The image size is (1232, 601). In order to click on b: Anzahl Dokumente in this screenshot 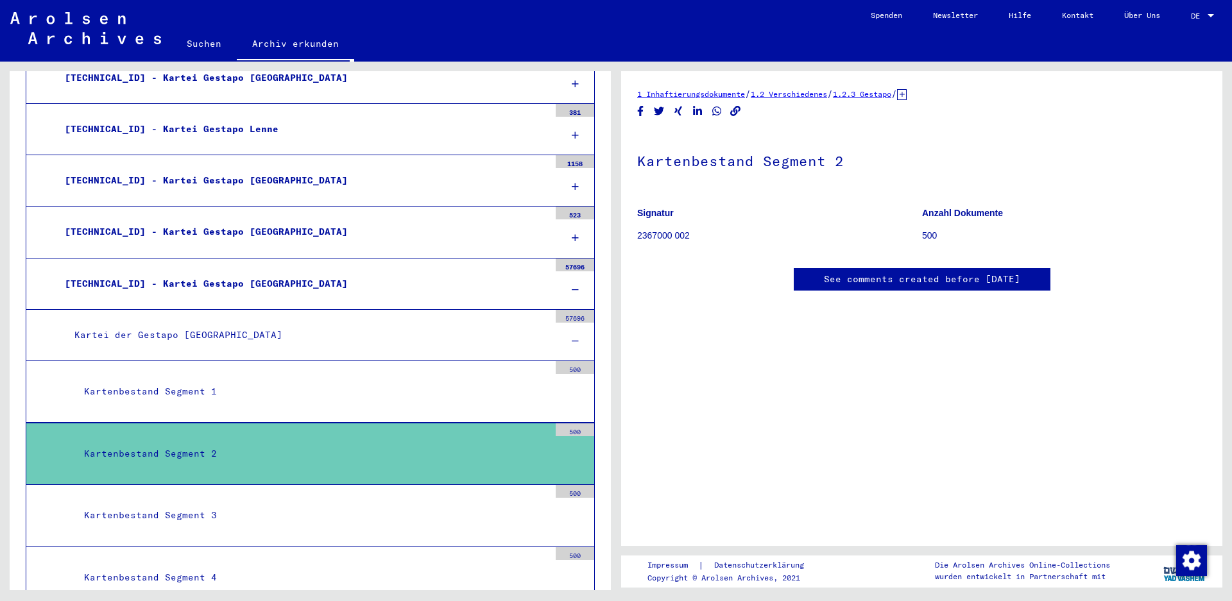, I will do `click(962, 213)`.